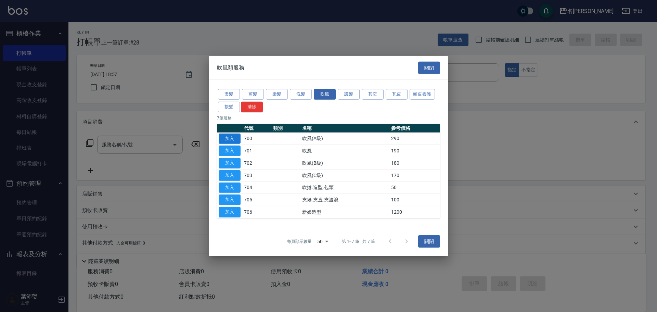 The image size is (657, 312). Describe the element at coordinates (277, 94) in the screenshot. I see `button: 染髮` at that location.